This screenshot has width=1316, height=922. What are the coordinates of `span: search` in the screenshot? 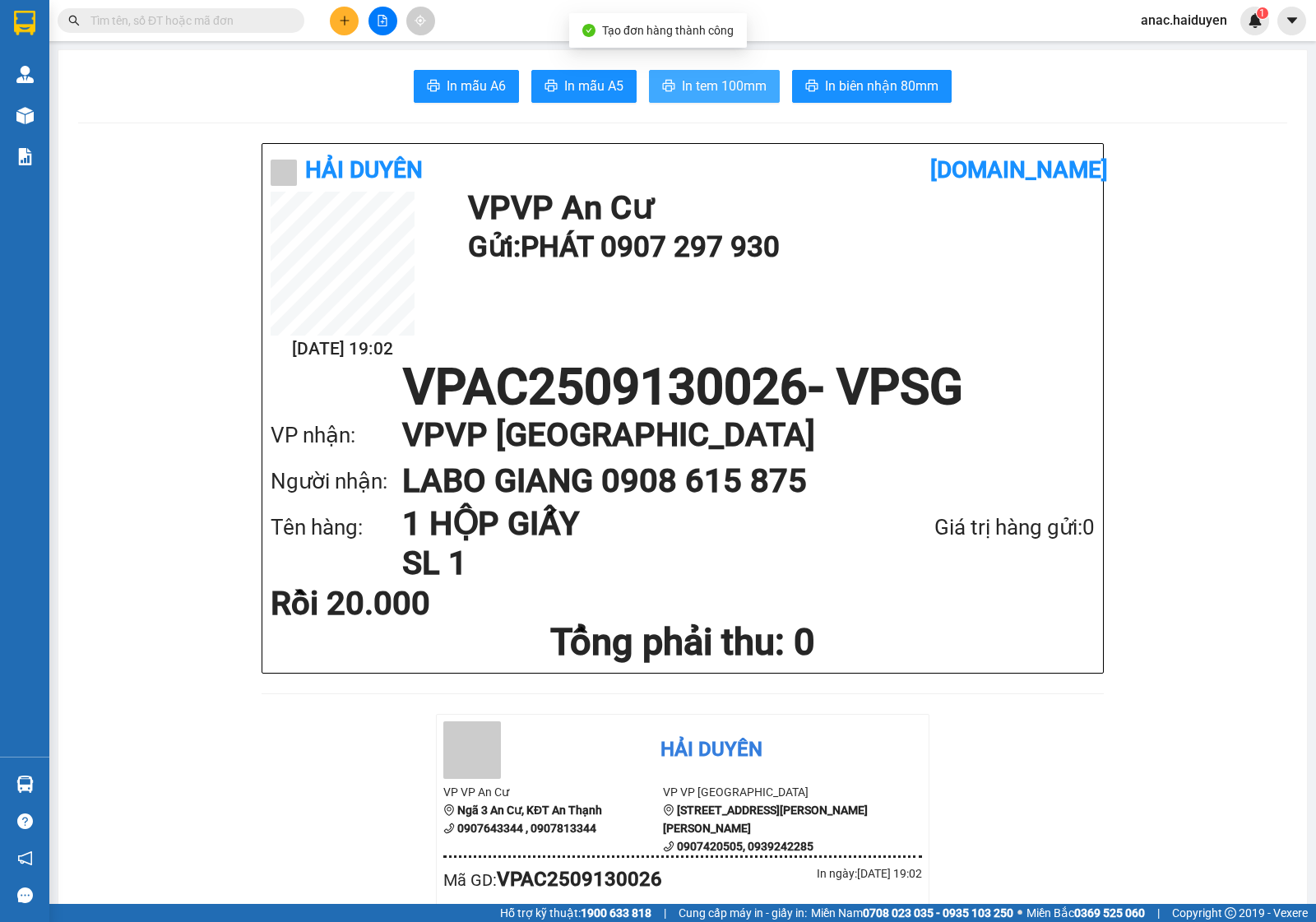 It's located at (74, 21).